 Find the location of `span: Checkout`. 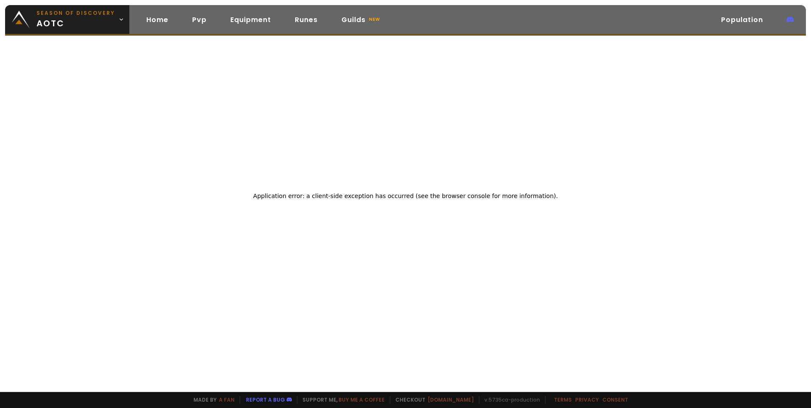

span: Checkout is located at coordinates (432, 400).